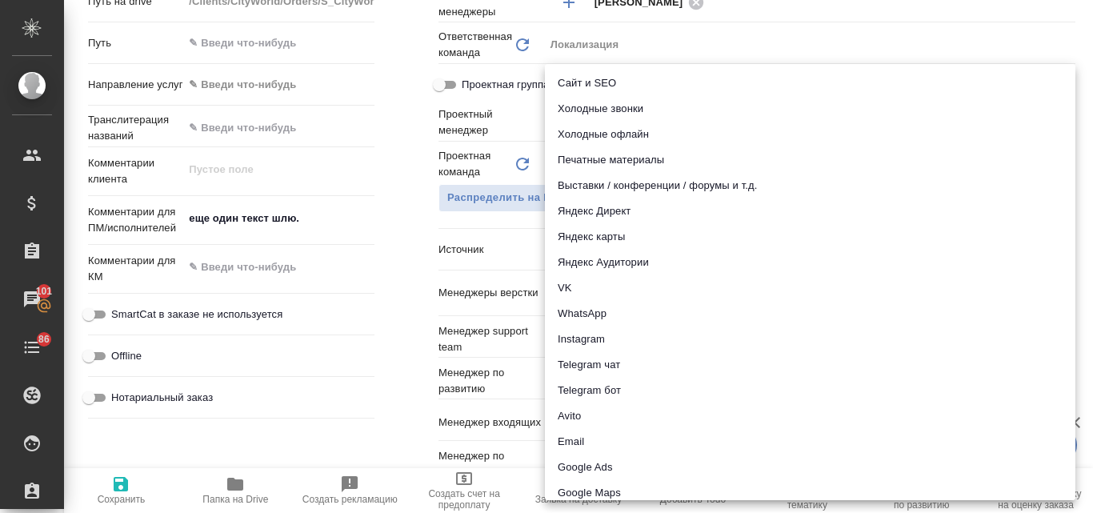  What do you see at coordinates (809, 186) in the screenshot?
I see `li: Выставки / конференции / форумы и т.д.` at bounding box center [809, 186].